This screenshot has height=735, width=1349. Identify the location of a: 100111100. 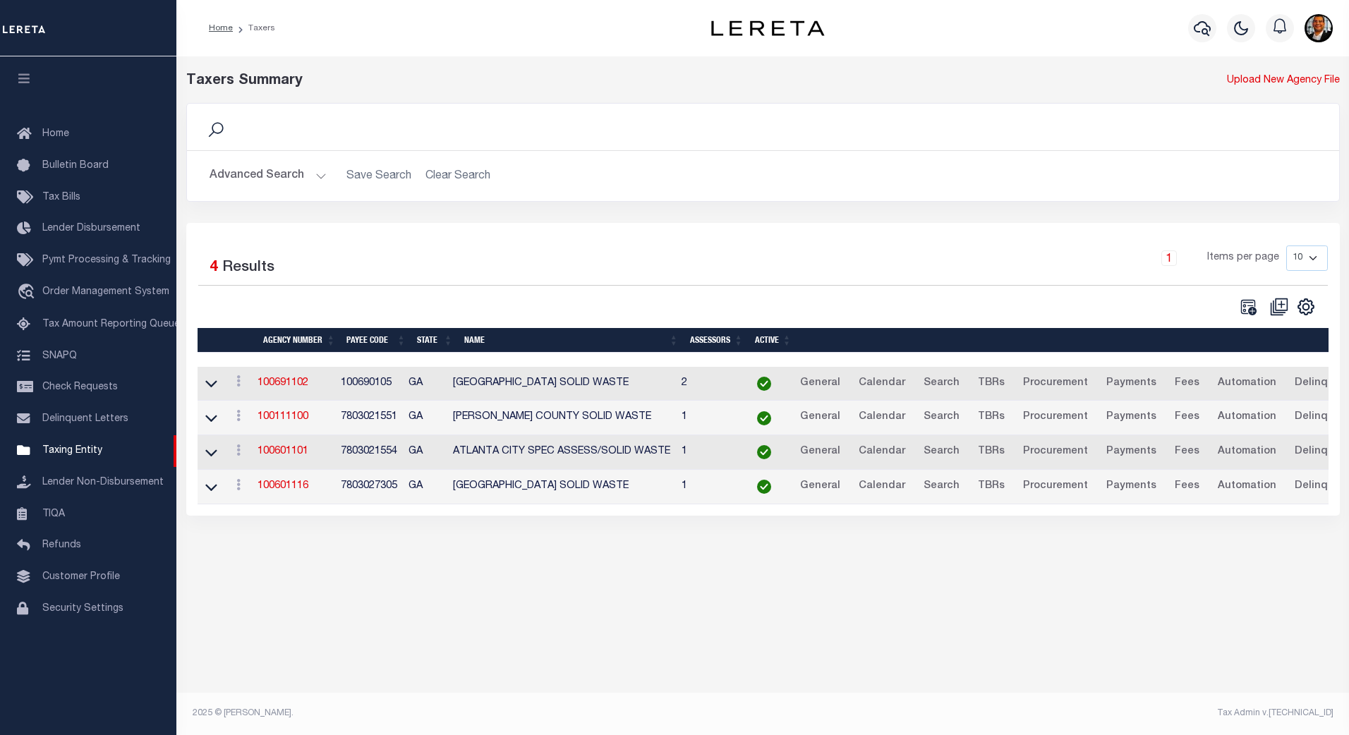
(283, 417).